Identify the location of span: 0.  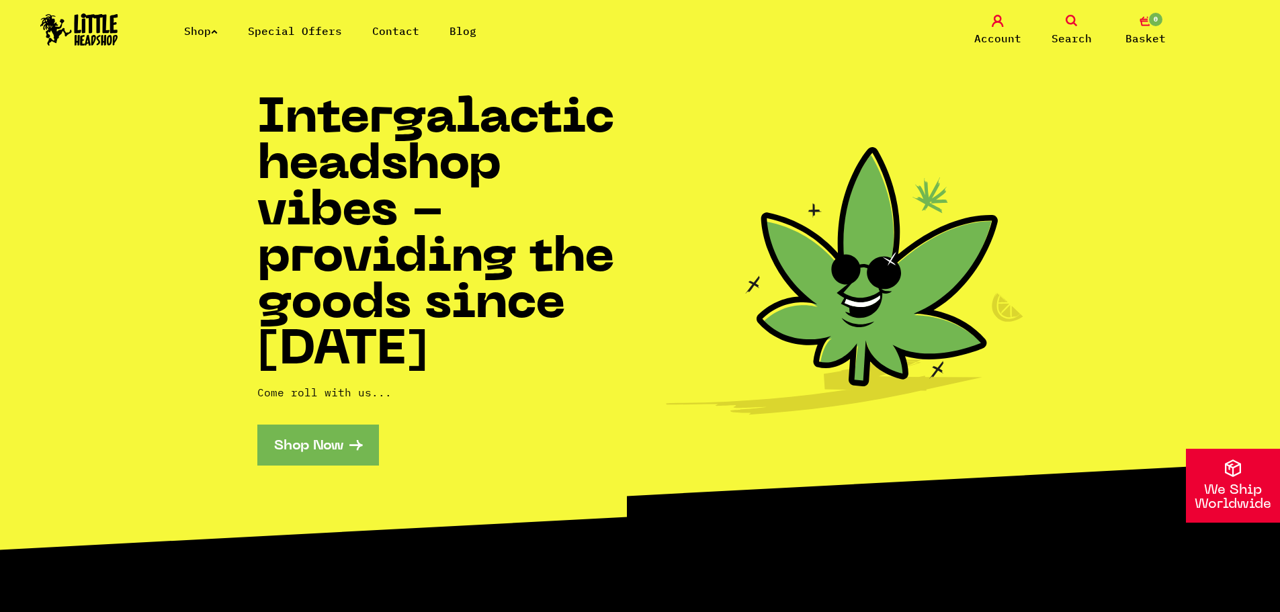
(1156, 19).